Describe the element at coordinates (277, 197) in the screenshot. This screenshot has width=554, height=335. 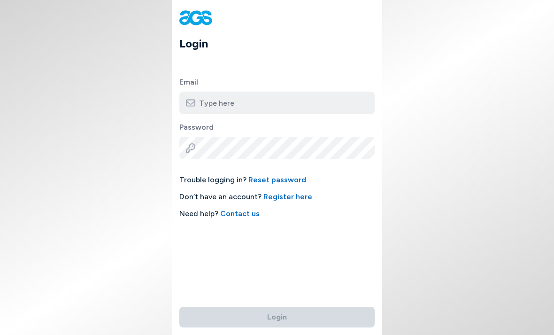
I see `span: Don’t have an account?` at that location.